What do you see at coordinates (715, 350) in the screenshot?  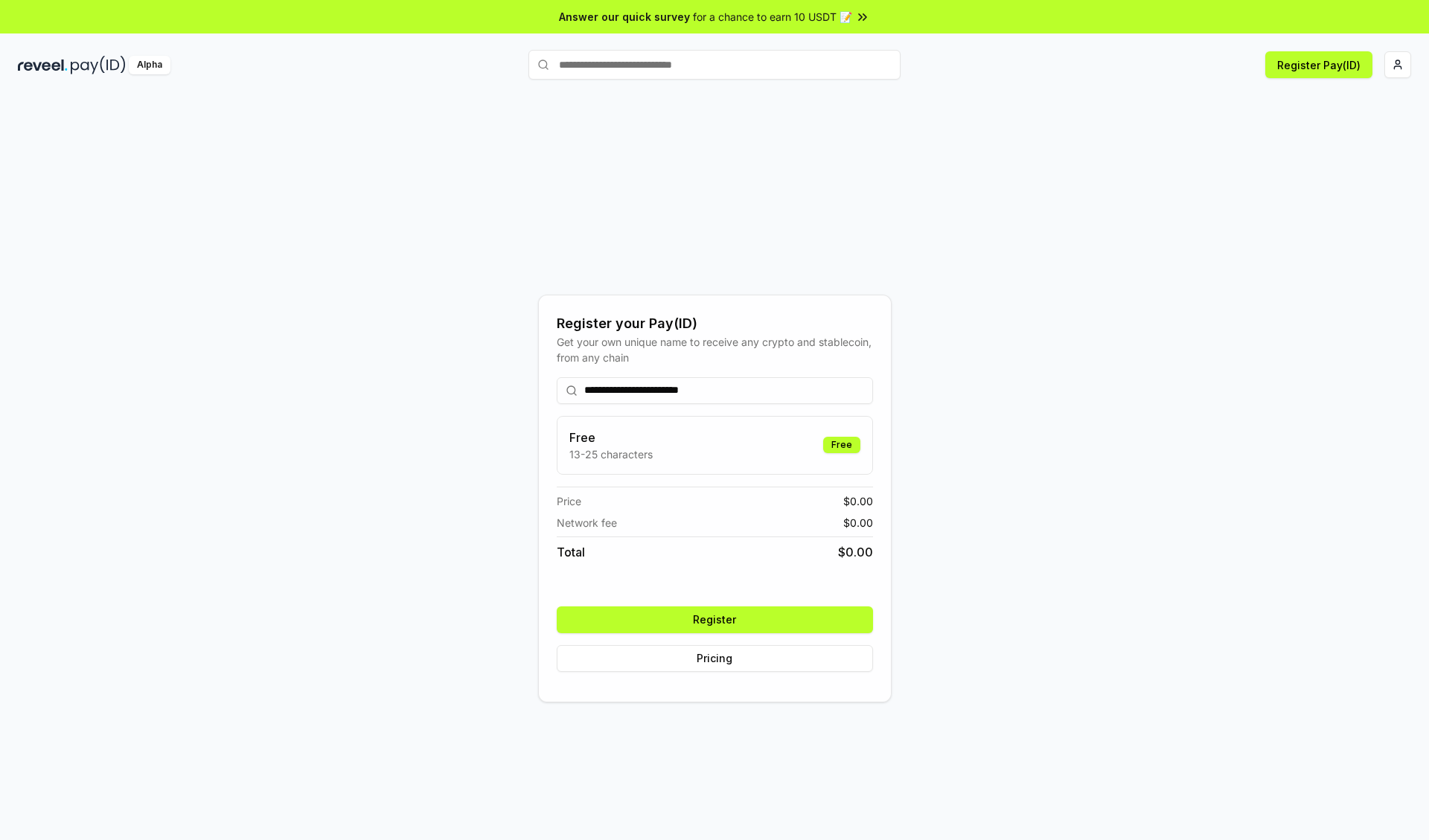 I see `div: Get your own unique name to receive any crypto and stablecoin, from any chain` at bounding box center [715, 350].